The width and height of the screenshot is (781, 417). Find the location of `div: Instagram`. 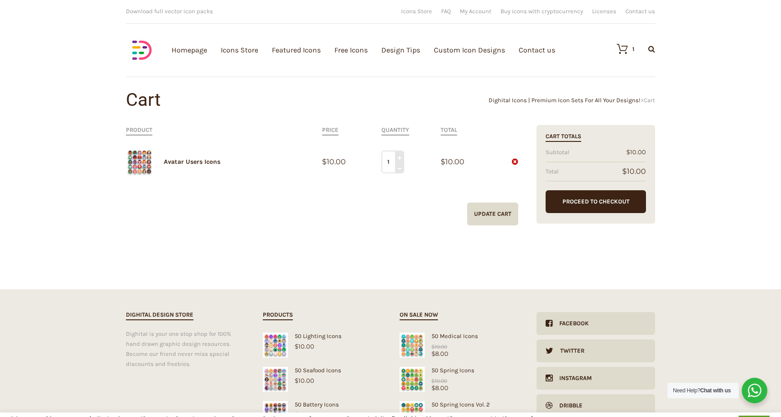

div: Instagram is located at coordinates (572, 378).